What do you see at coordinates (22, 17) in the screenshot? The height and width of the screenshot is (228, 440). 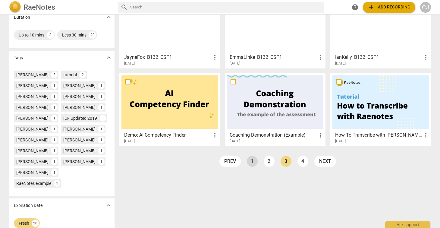 I see `p: Duration` at bounding box center [22, 17].